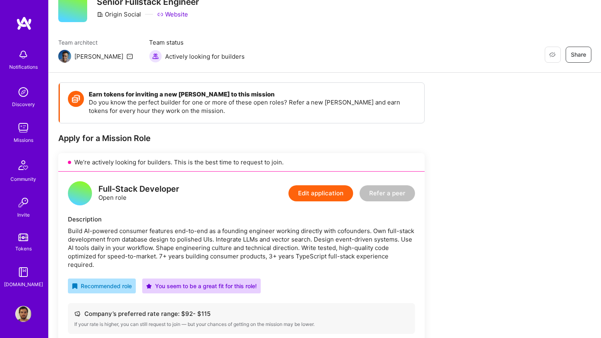 Image resolution: width=601 pixels, height=338 pixels. Describe the element at coordinates (241, 219) in the screenshot. I see `div: Description` at that location.